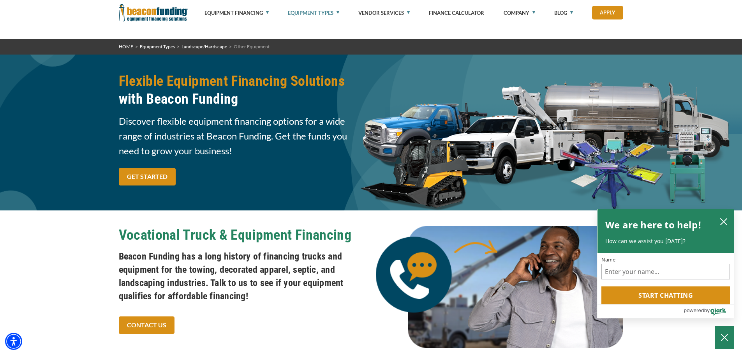 This screenshot has height=355, width=742. I want to click on div: olark chatbox, so click(665, 264).